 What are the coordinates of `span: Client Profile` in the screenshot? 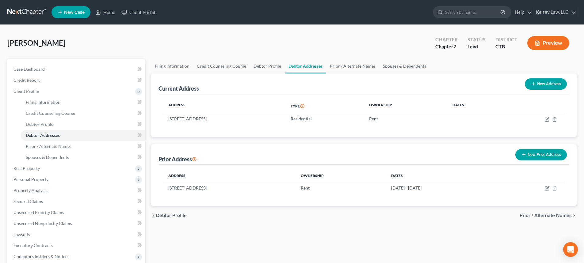 It's located at (26, 91).